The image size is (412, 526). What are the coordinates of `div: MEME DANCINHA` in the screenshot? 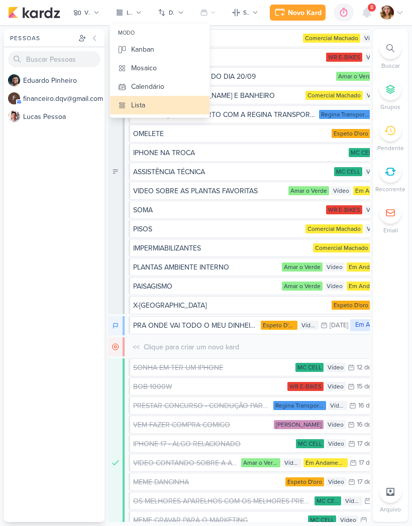 It's located at (208, 482).